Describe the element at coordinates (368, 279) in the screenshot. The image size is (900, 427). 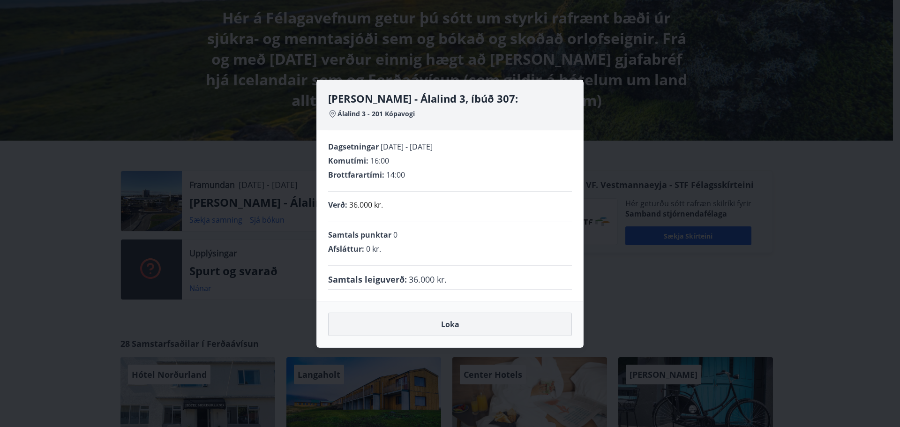
I see `span: Samtals leiguverð :` at that location.